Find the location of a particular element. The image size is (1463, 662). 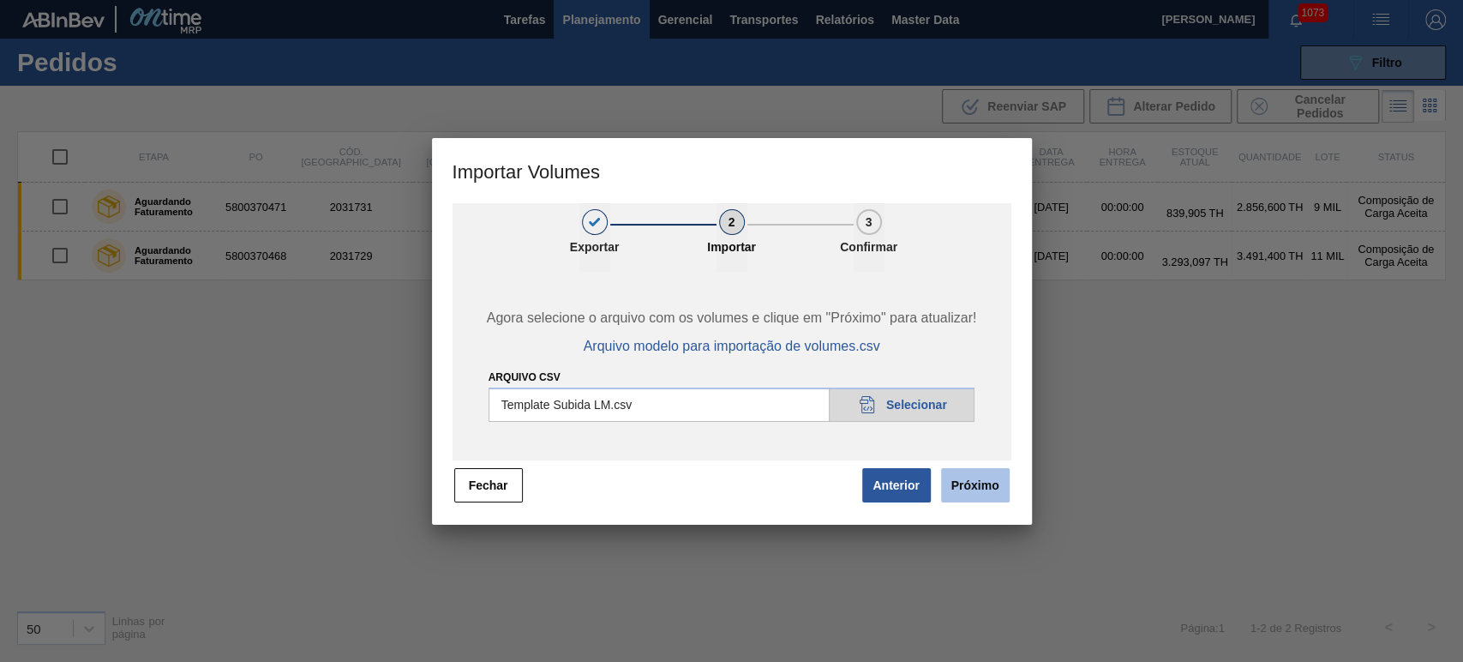

div: 1 is located at coordinates (595, 222).